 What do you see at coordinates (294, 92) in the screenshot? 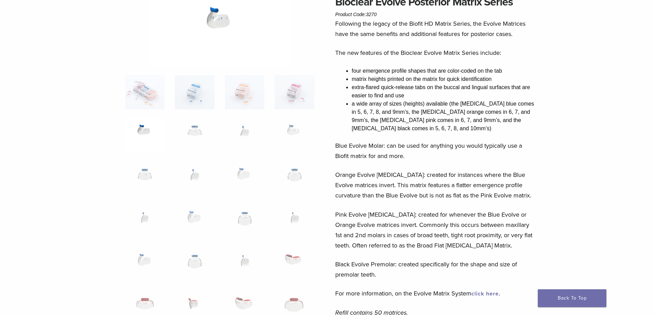
I see `img: Bioclear Evolve Posterior Matrix Series - Image 4` at bounding box center [294, 92].